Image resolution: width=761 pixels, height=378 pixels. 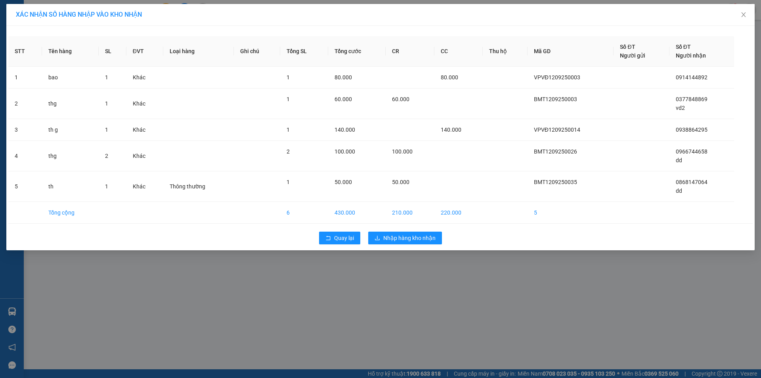 I want to click on span: XÁC NHẬN SỐ HÀNG NHẬP VÀO KHO NHẬN, so click(x=79, y=14).